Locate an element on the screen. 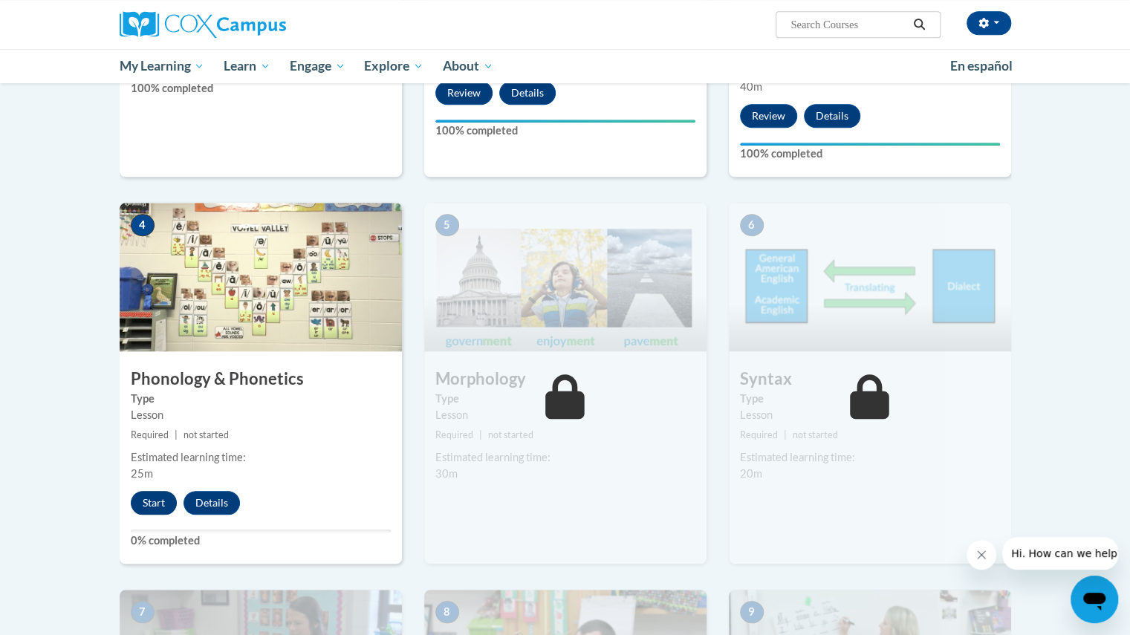  span: 7 is located at coordinates (143, 612).